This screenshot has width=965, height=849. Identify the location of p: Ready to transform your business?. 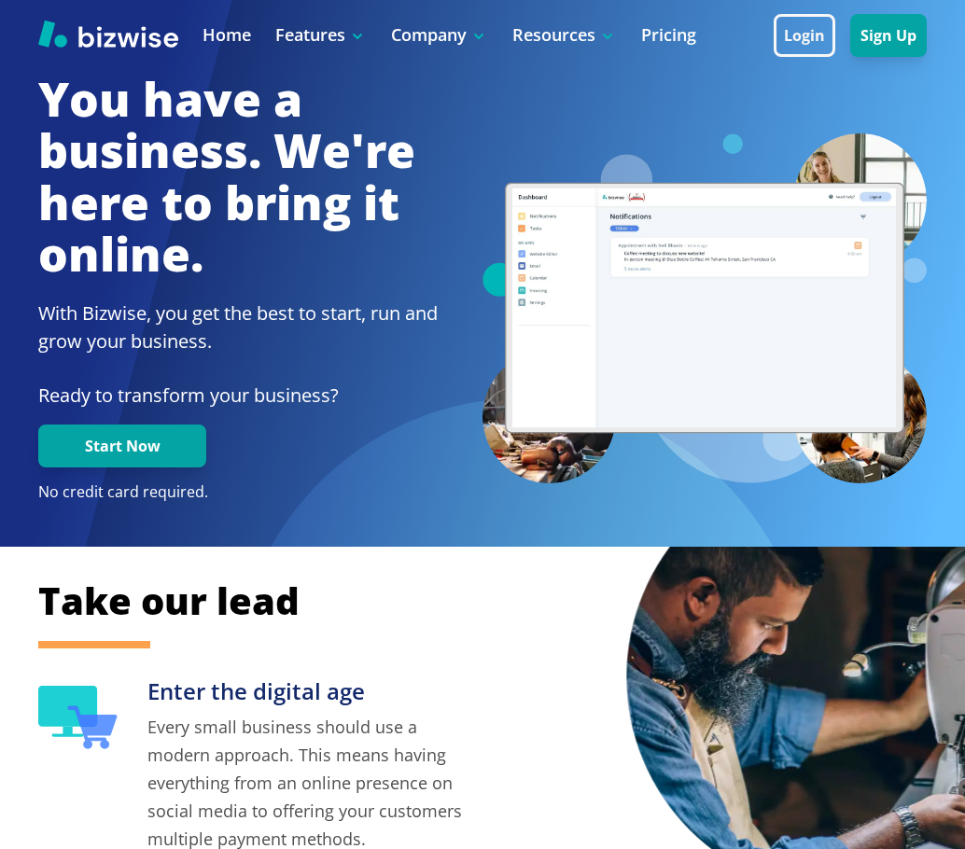
(260, 396).